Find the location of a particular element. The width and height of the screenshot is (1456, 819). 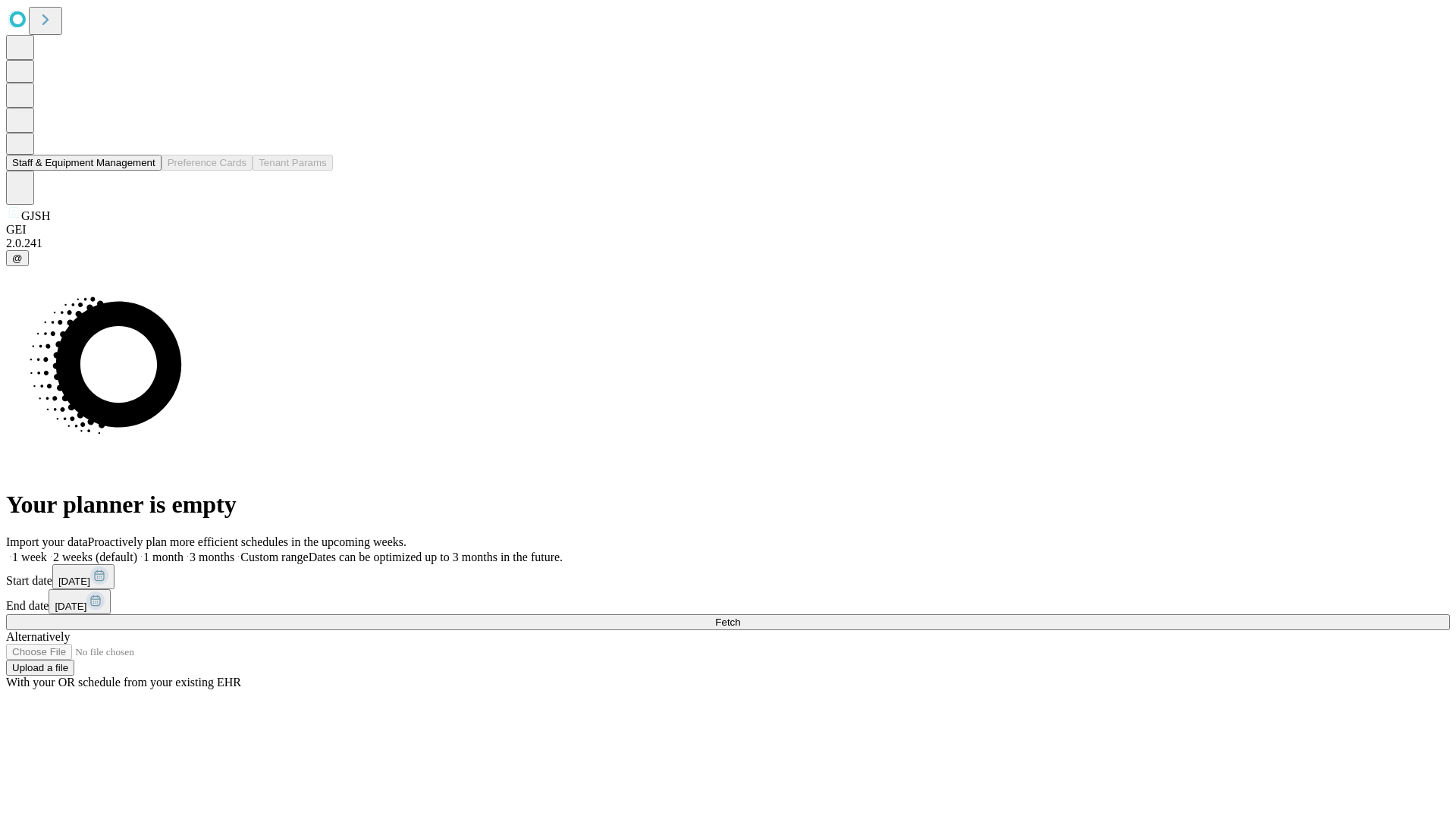

button: Tenant Params is located at coordinates (293, 162).